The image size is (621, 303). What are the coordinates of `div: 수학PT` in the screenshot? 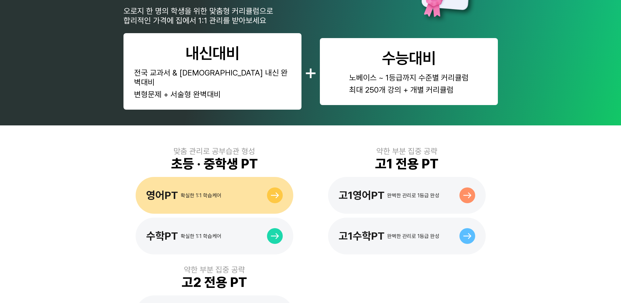 It's located at (162, 236).